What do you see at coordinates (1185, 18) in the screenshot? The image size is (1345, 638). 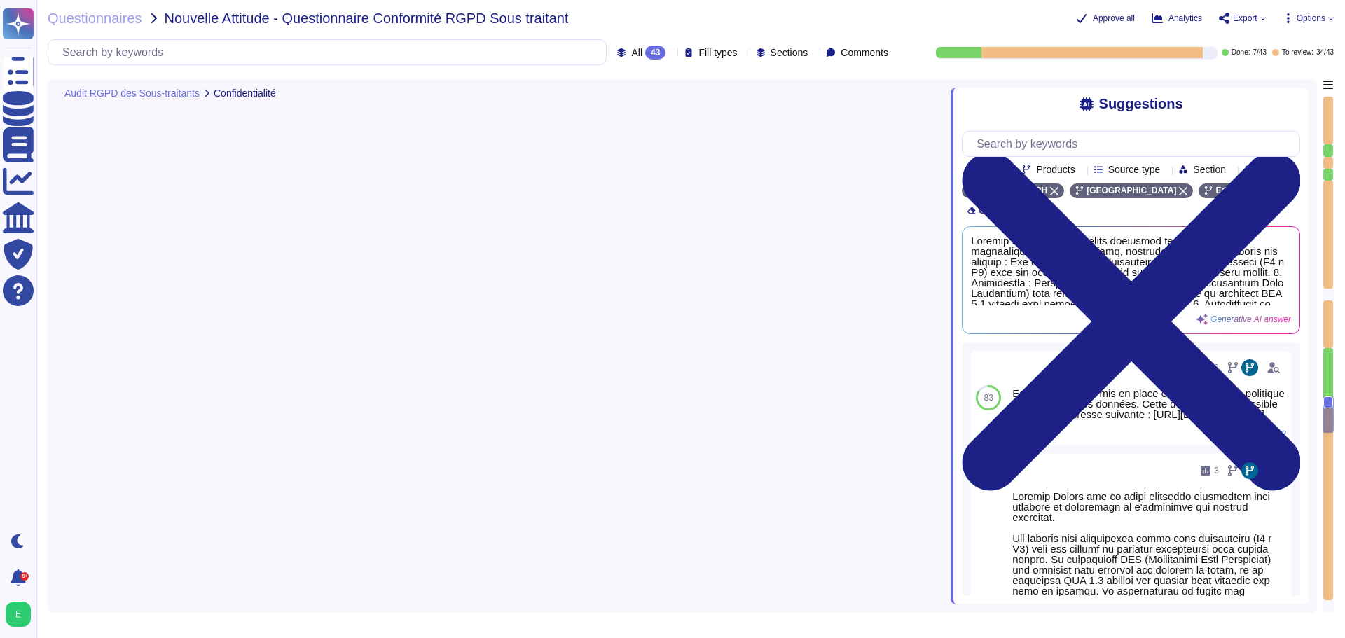 I see `span: Analytics` at bounding box center [1185, 18].